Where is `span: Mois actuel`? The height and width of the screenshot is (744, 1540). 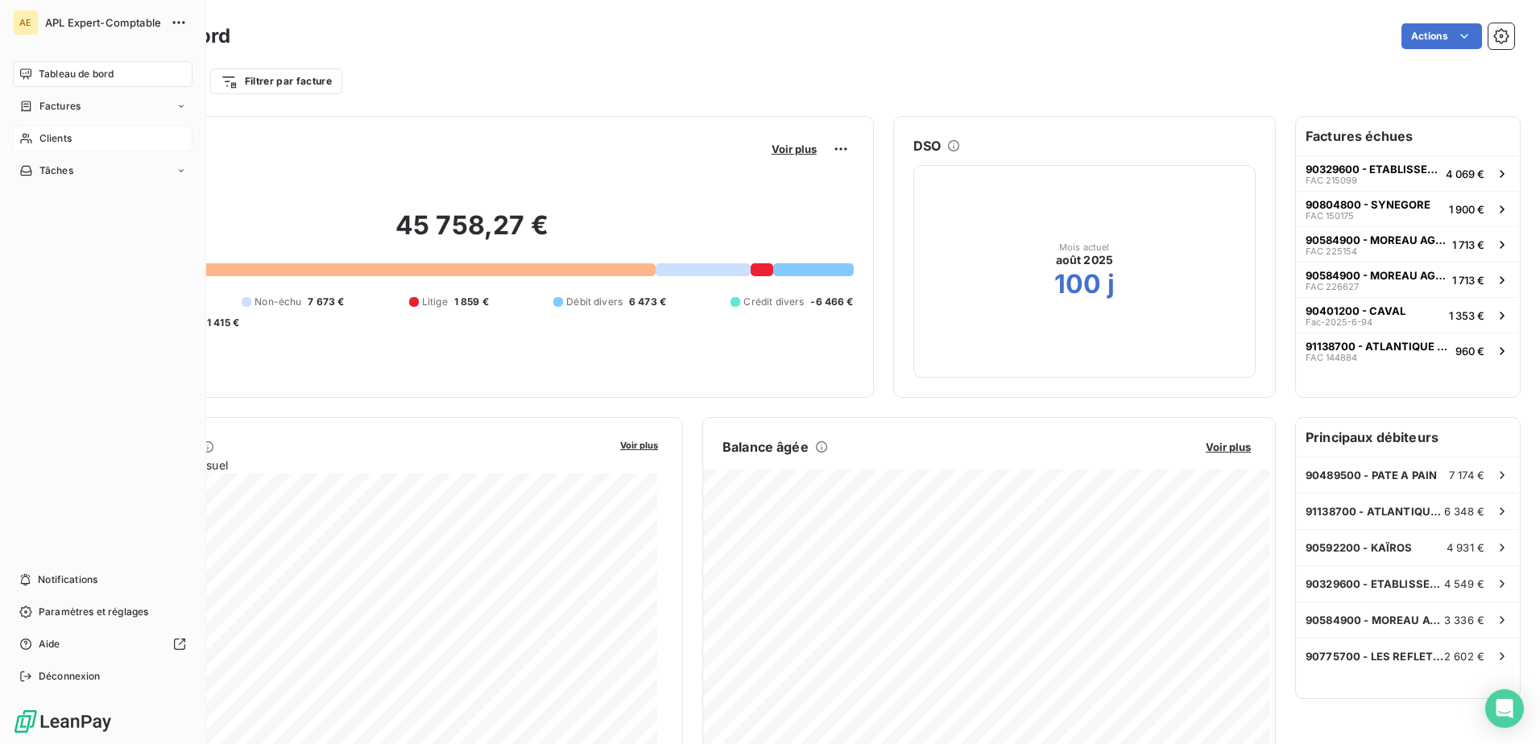
span: Mois actuel is located at coordinates (1084, 247).